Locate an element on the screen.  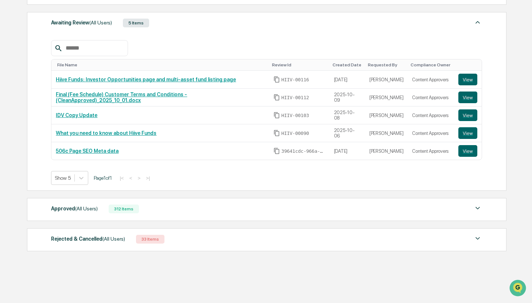
span: 39641cdc-966a-4e65-879f-2a6a777944d8 is located at coordinates (303, 151).